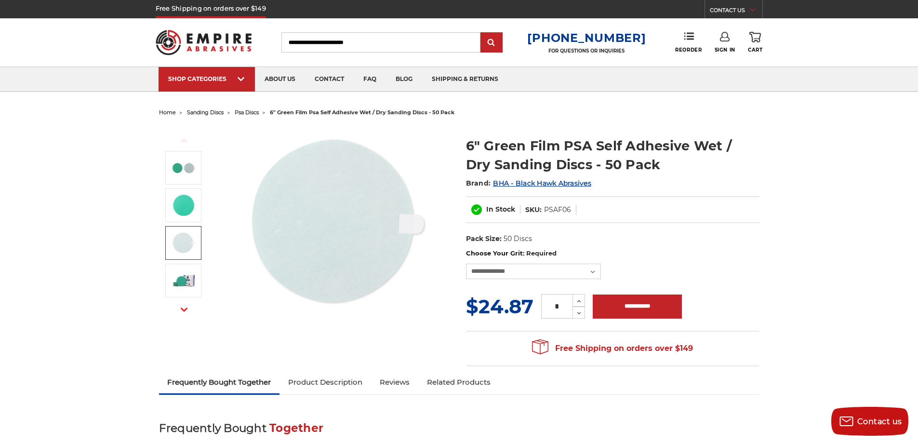  What do you see at coordinates (542, 183) in the screenshot?
I see `span: BHA - Black Hawk Abrasives` at bounding box center [542, 183].